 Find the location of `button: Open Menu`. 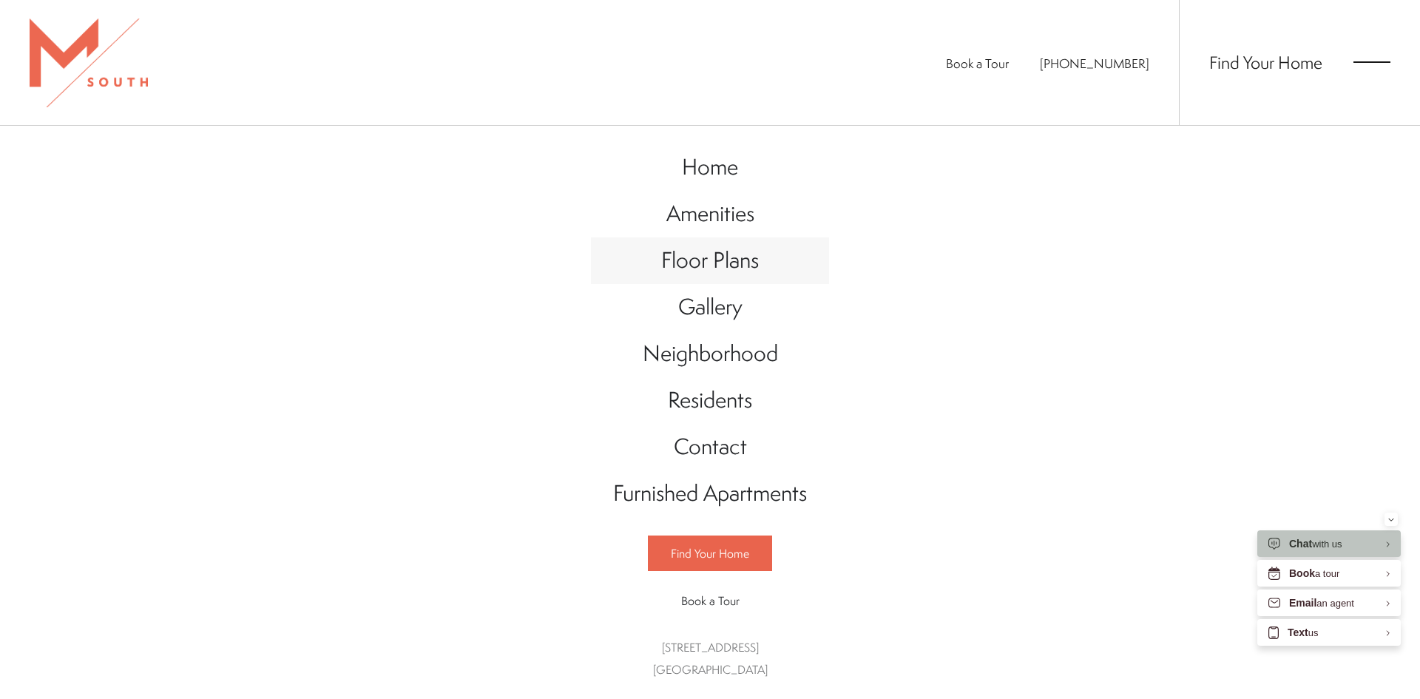

button: Open Menu is located at coordinates (1372, 62).